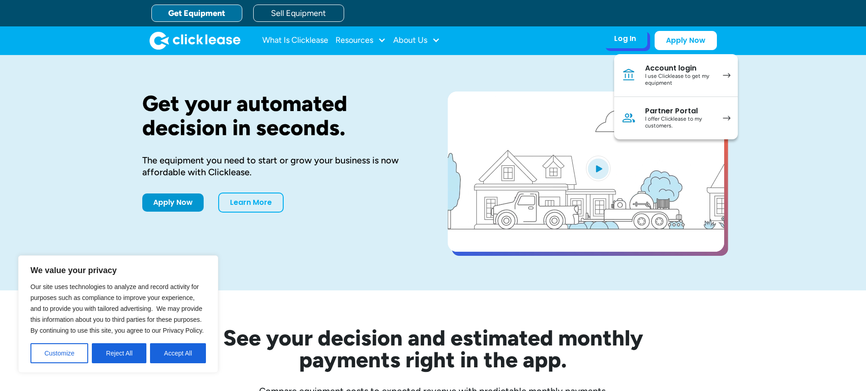 This screenshot has height=391, width=866. Describe the element at coordinates (195, 40) in the screenshot. I see `img: Clicklease logo` at that location.